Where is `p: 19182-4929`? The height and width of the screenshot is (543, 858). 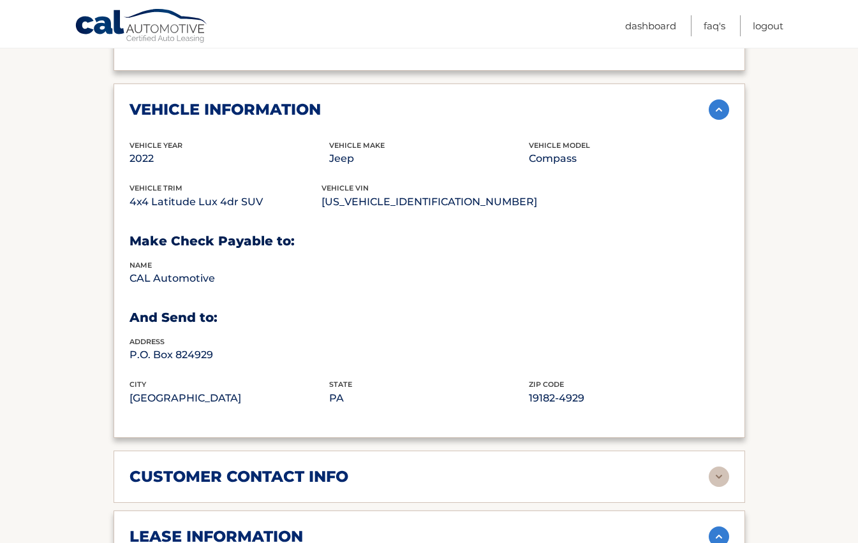
p: 19182-4929 is located at coordinates (628, 399).